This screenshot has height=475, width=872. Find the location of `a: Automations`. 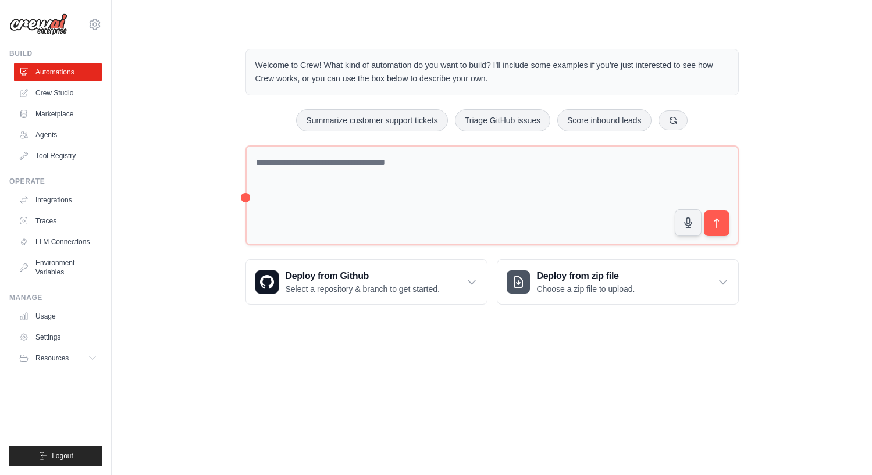

a: Automations is located at coordinates (58, 72).